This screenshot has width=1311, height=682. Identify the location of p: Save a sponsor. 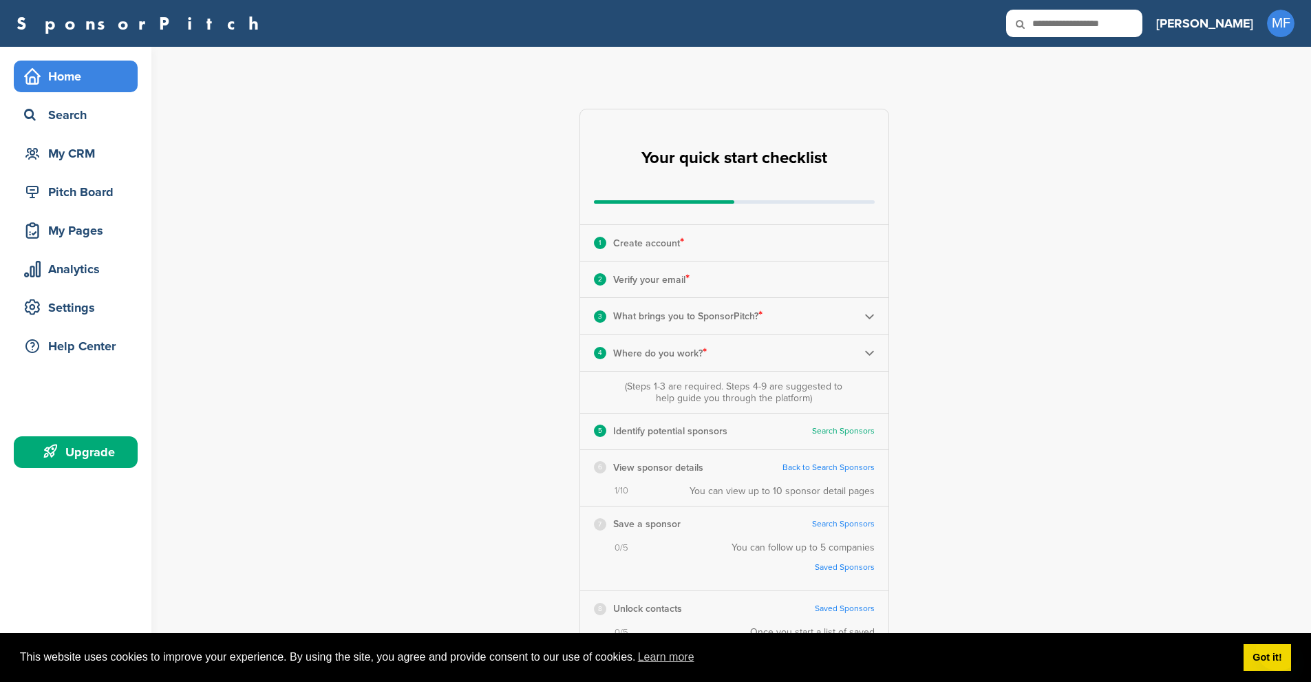
(647, 524).